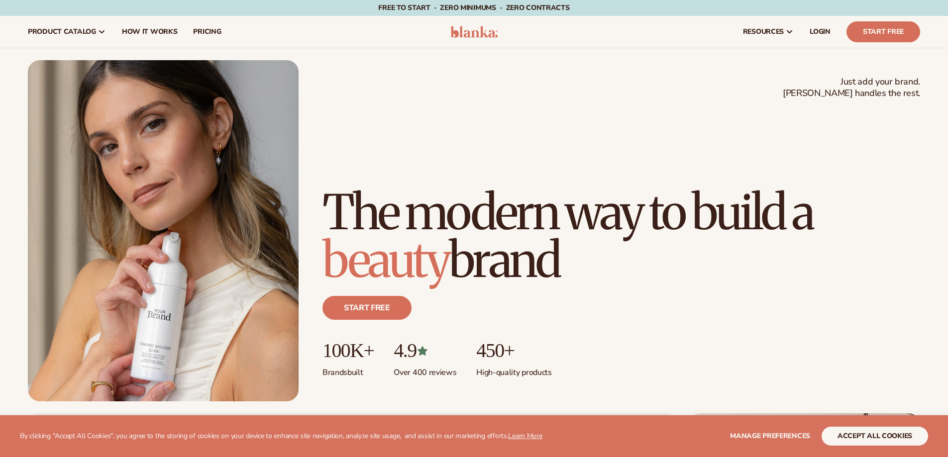 This screenshot has height=457, width=948. I want to click on a: Start free, so click(367, 308).